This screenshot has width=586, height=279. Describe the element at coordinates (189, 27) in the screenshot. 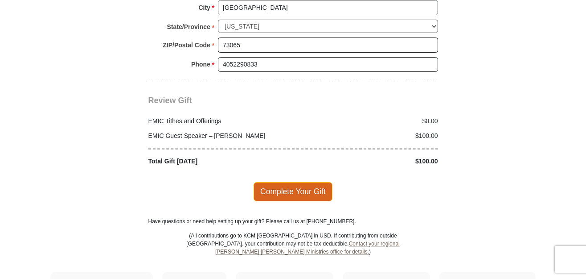

I see `strong: State/Province` at that location.